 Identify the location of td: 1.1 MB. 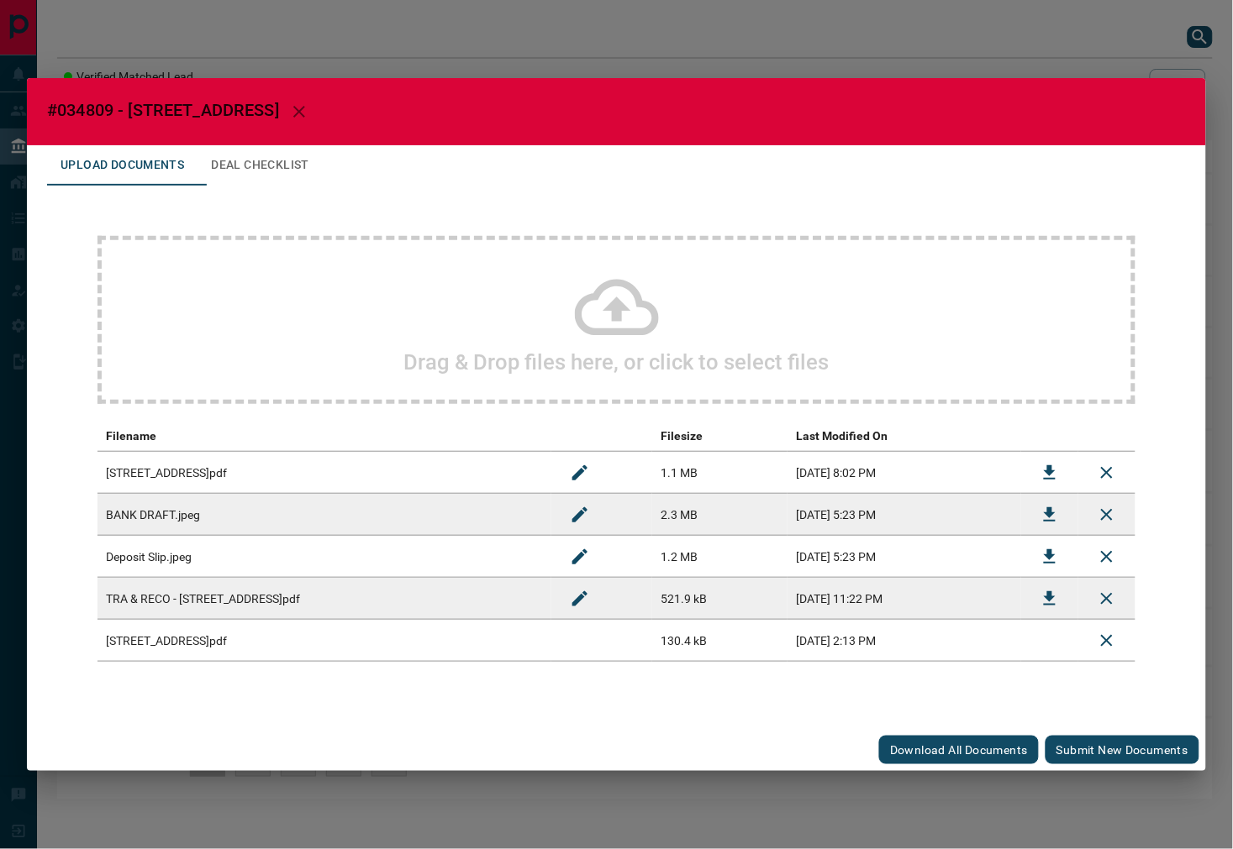
(719, 473).